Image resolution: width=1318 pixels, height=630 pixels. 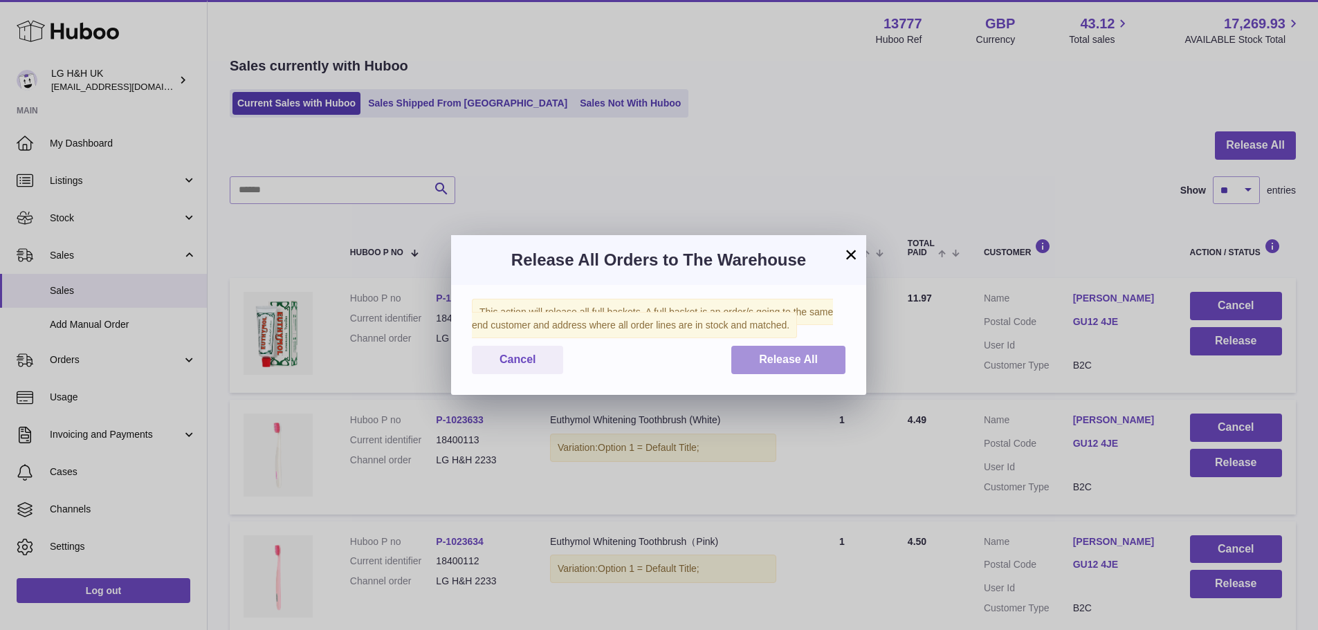 What do you see at coordinates (659, 260) in the screenshot?
I see `h3: Release All Orders to The Warehouse` at bounding box center [659, 260].